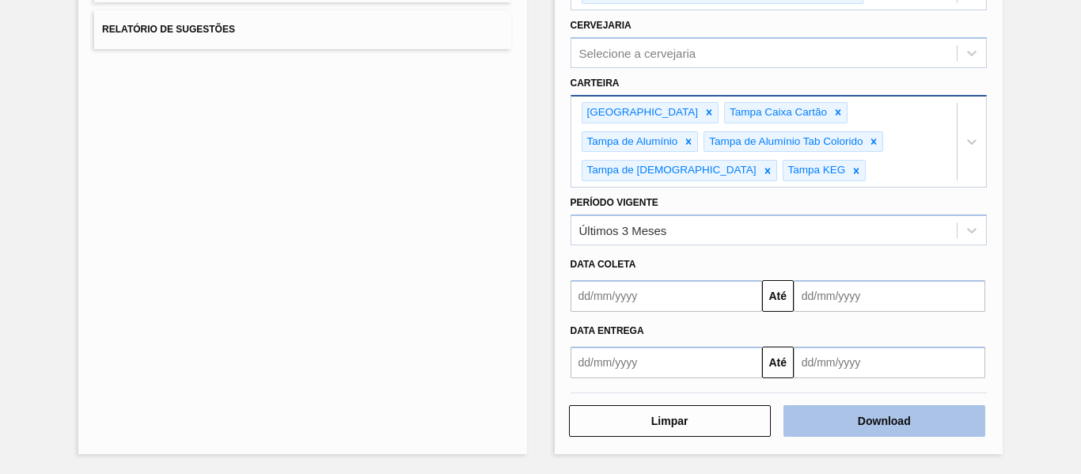 The height and width of the screenshot is (474, 1081). Describe the element at coordinates (600, 25) in the screenshot. I see `label: Cervejaria` at that location.